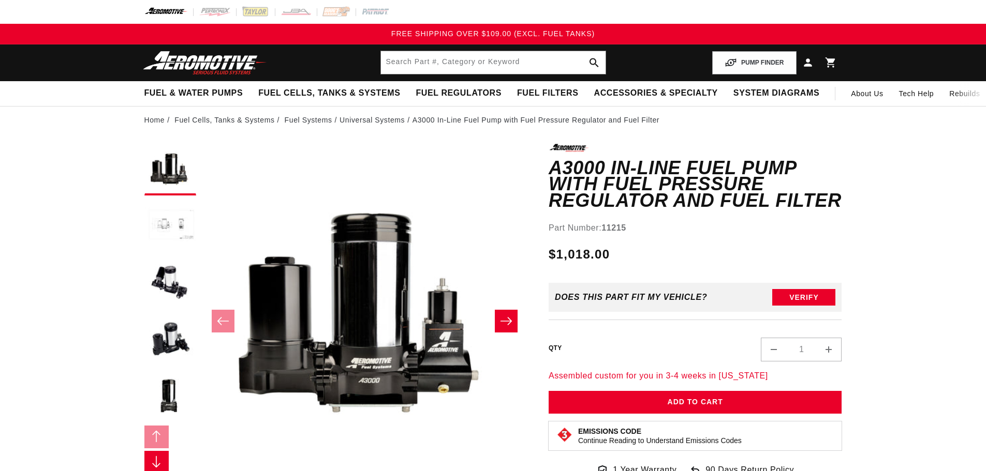 This screenshot has height=471, width=986. Describe the element at coordinates (754, 63) in the screenshot. I see `button: PUMP FINDER` at that location.